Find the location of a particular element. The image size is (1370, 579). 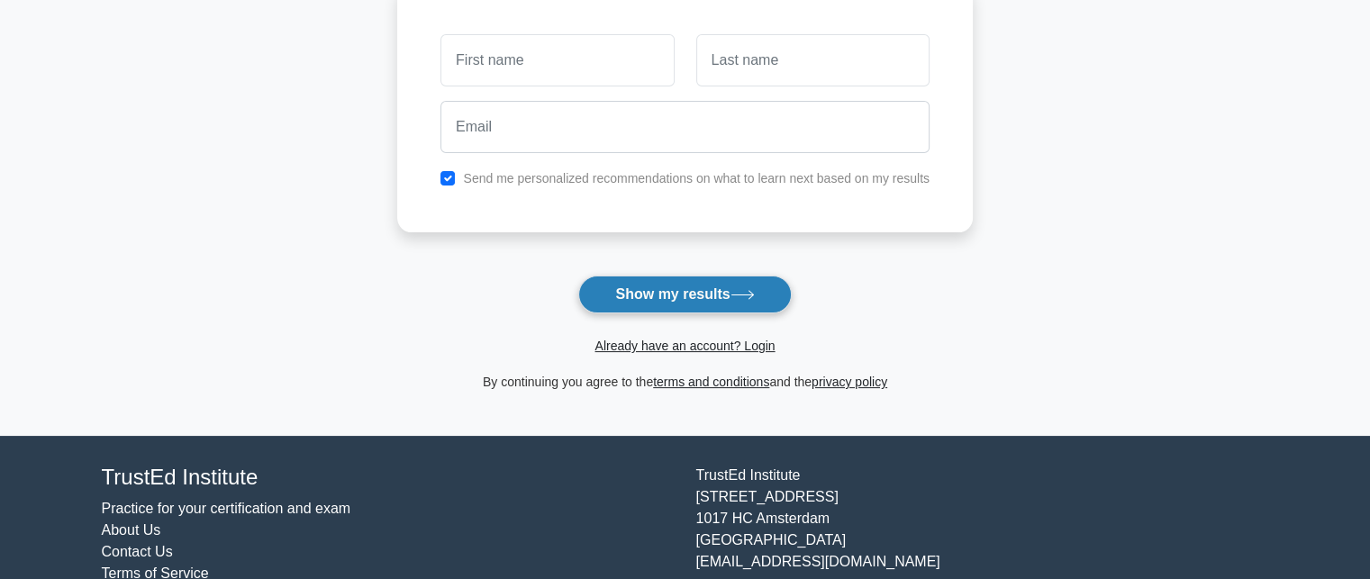

a: About Us is located at coordinates (131, 530).